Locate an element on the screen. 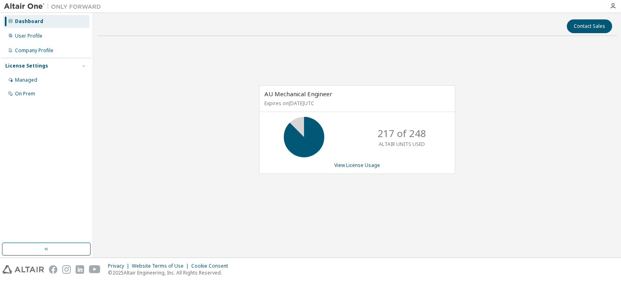 This screenshot has height=281, width=621. p: © 2025 Altair Engineering, Inc. All Rights Reserved. is located at coordinates (170, 273).